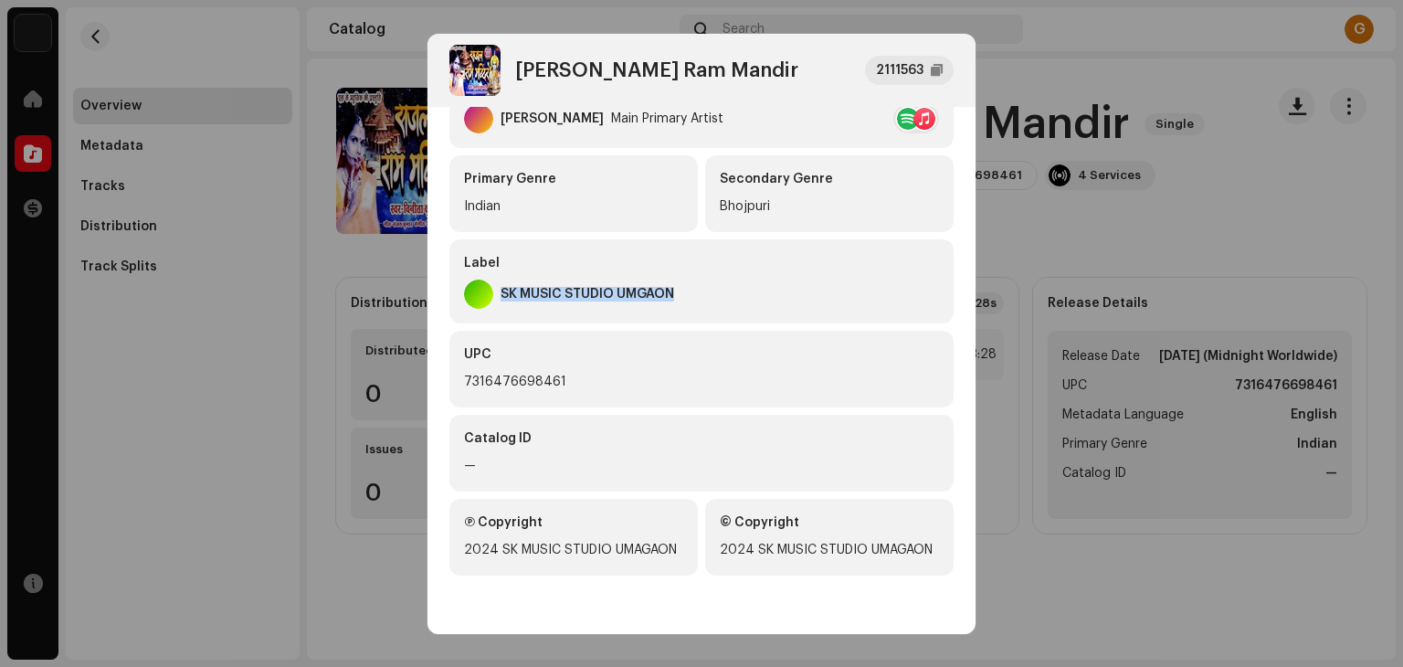 This screenshot has width=1403, height=667. Describe the element at coordinates (574, 179) in the screenshot. I see `div: Primary Genre` at that location.